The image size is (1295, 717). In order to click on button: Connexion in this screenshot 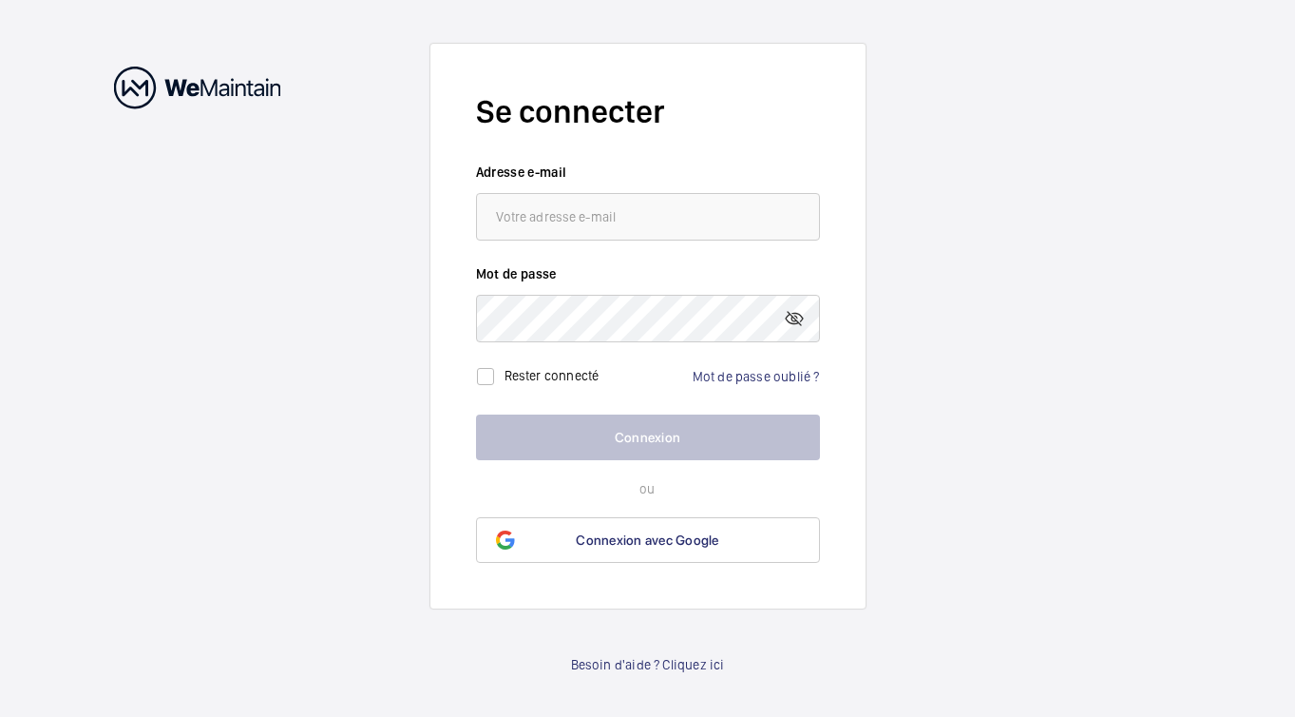, I will do `click(648, 437)`.